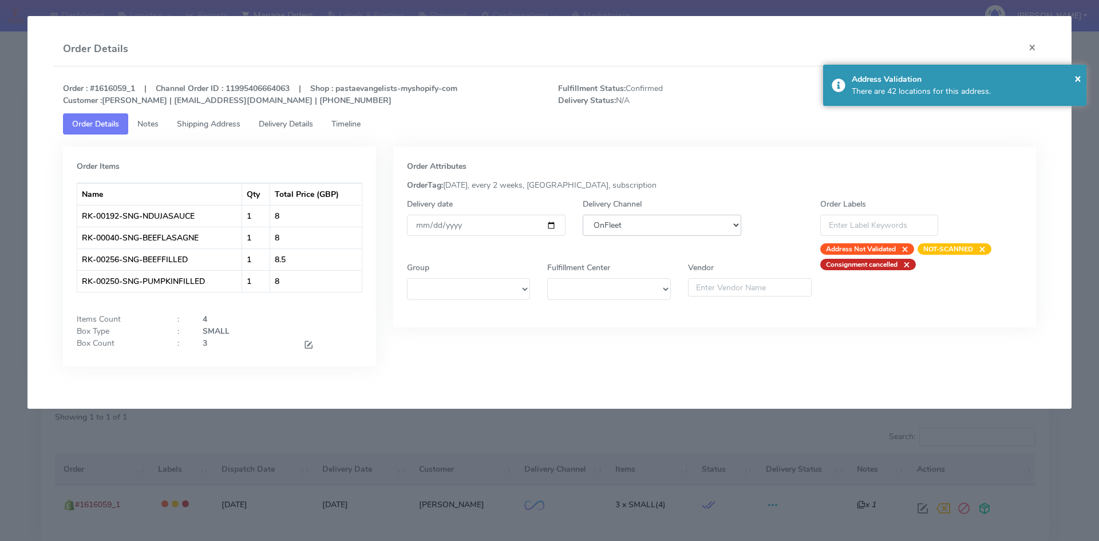 The width and height of the screenshot is (1099, 541). Describe the element at coordinates (286, 124) in the screenshot. I see `span: Delivery Details` at that location.